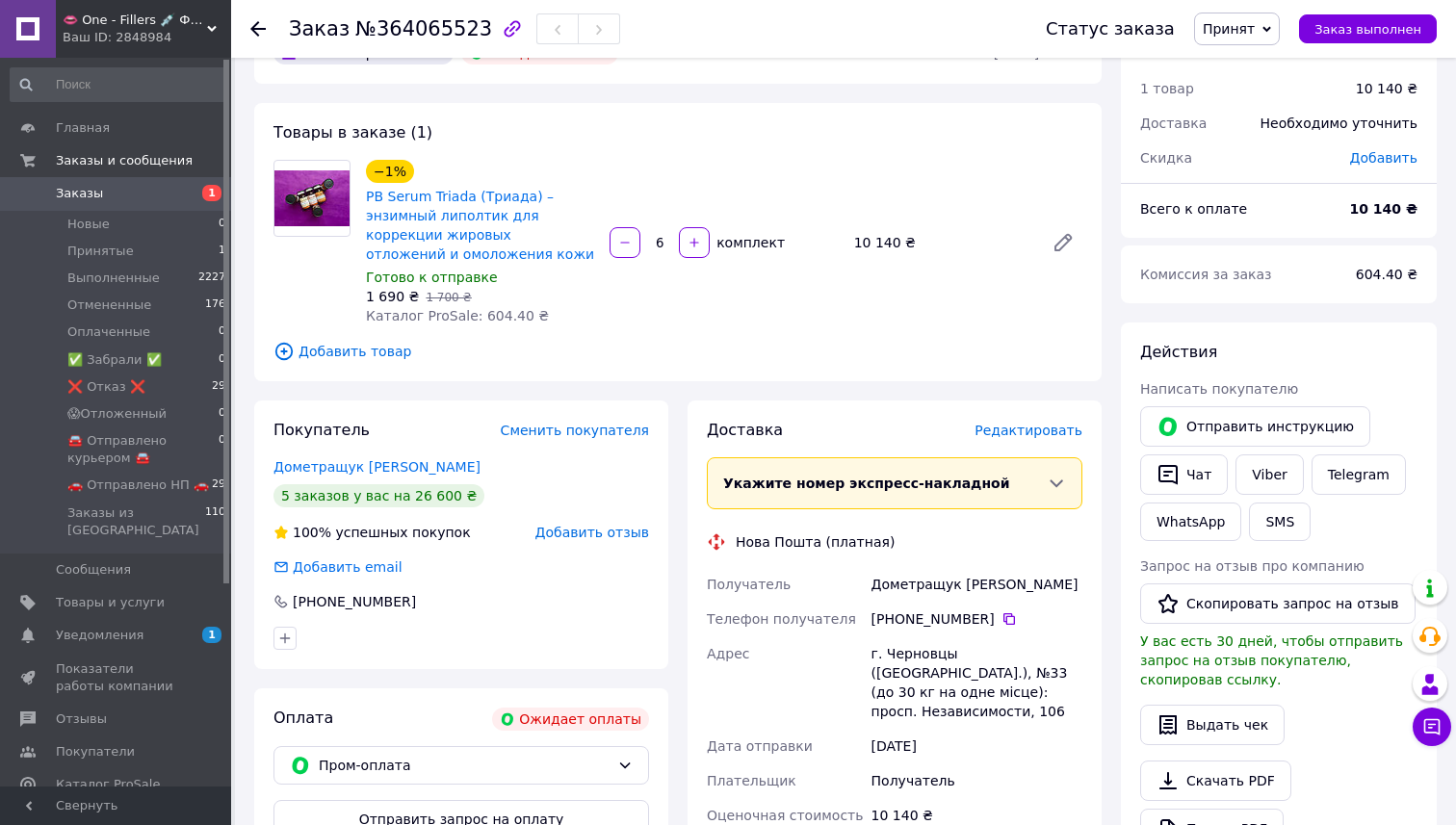 Image resolution: width=1456 pixels, height=825 pixels. I want to click on div: Ожидает оплаты, so click(570, 720).